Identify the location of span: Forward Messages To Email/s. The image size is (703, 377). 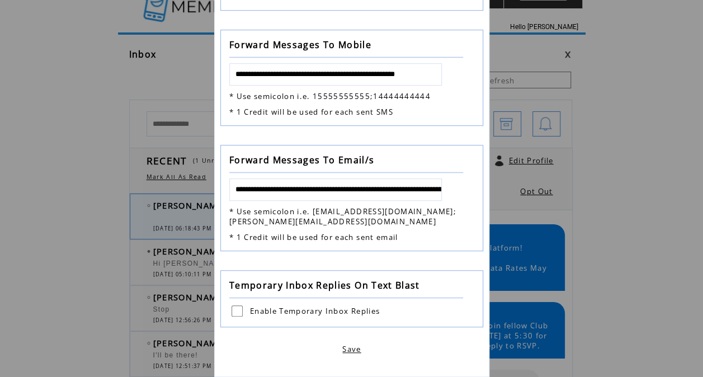
(302, 160).